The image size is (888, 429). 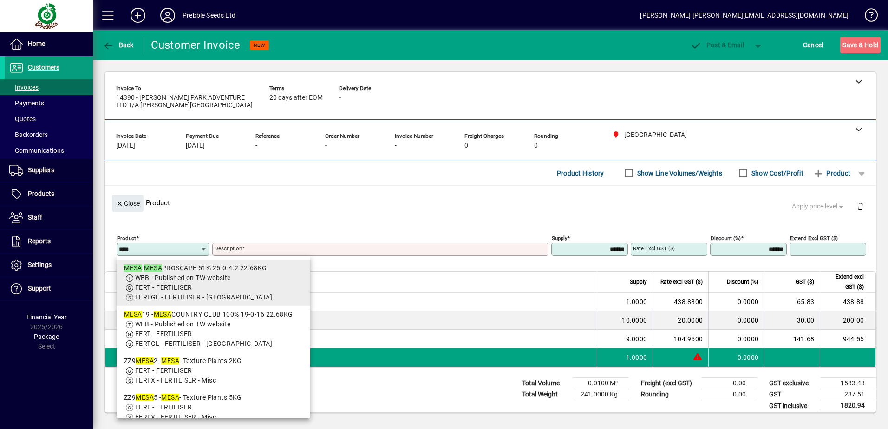 What do you see at coordinates (848, 384) in the screenshot?
I see `td: 1583.43` at bounding box center [848, 384].